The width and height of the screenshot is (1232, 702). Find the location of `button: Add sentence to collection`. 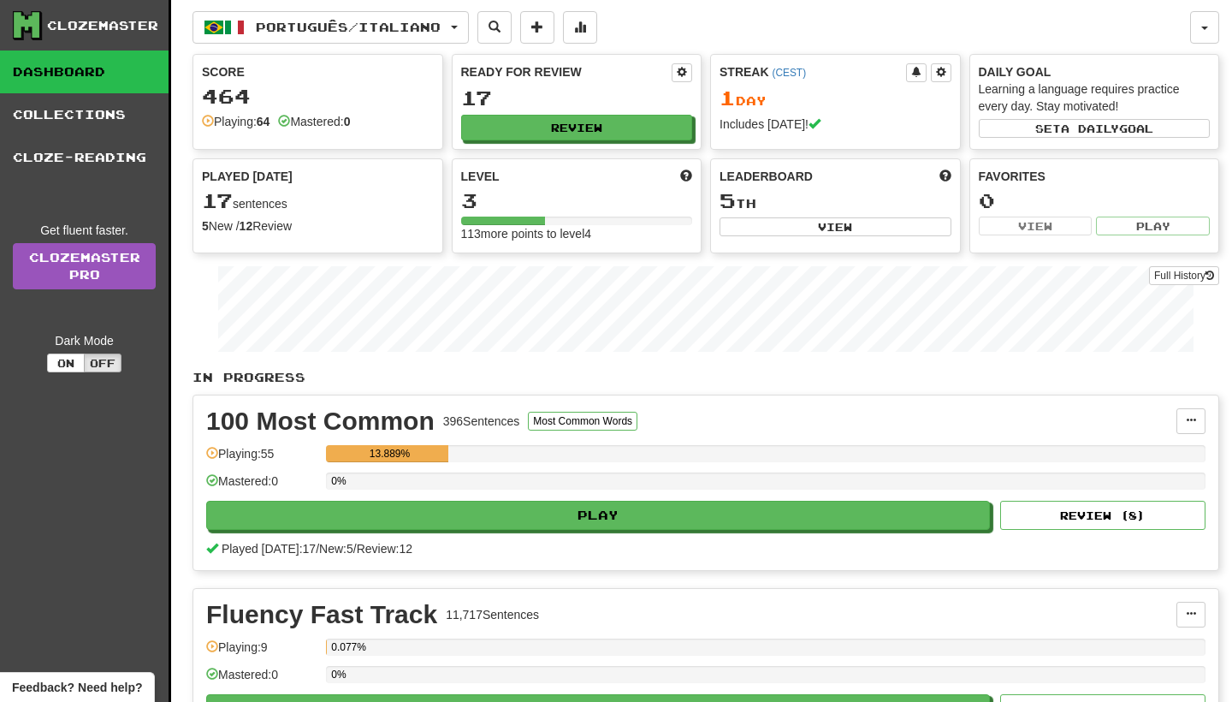

button: Add sentence to collection is located at coordinates (537, 27).